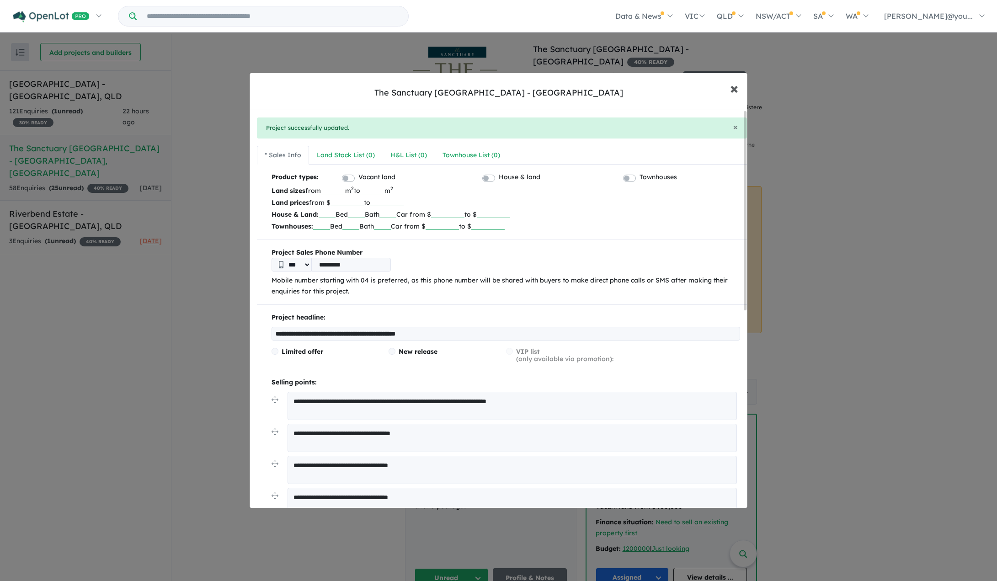 This screenshot has width=997, height=581. Describe the element at coordinates (409, 155) in the screenshot. I see `div: H&L List ( 0 )` at that location.